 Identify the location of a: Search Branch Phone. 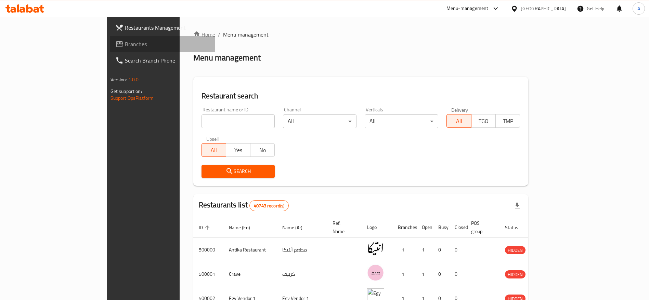
(163, 61).